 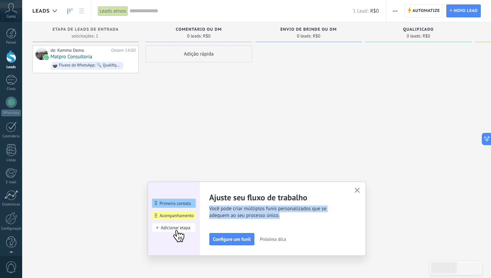 What do you see at coordinates (418, 30) in the screenshot?
I see `span: Qualificado` at bounding box center [418, 30].